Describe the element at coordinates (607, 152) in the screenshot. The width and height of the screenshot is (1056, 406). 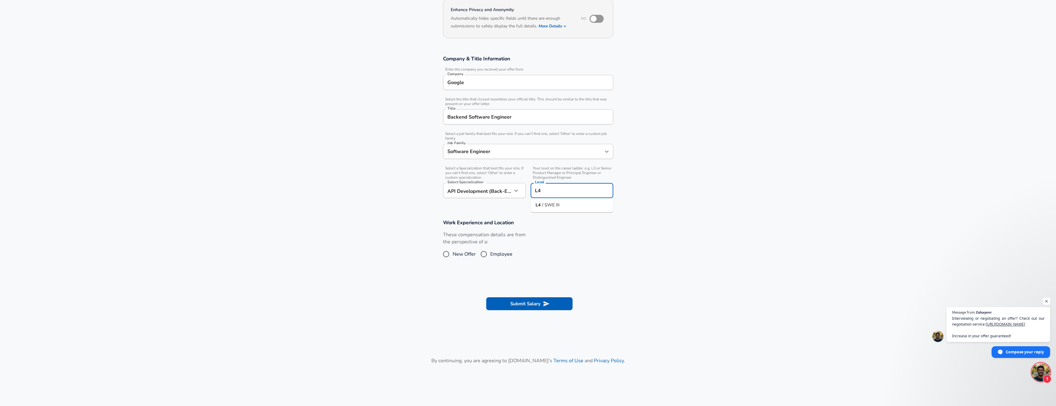
I see `button: Open` at that location.